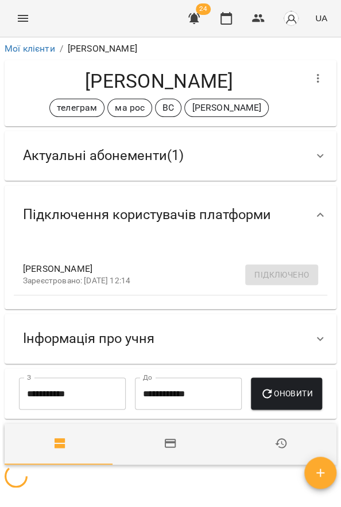  I want to click on button: Menu, so click(23, 18).